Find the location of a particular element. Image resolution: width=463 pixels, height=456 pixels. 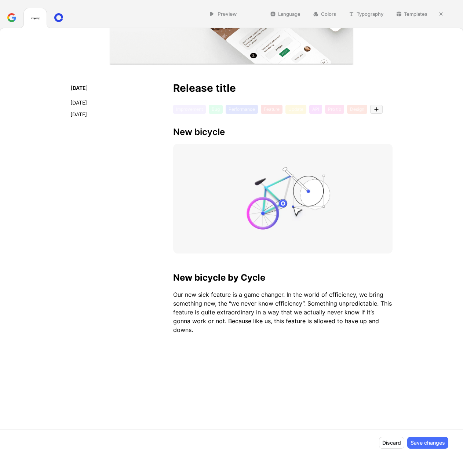

h3: New bicycle is located at coordinates (283, 132).